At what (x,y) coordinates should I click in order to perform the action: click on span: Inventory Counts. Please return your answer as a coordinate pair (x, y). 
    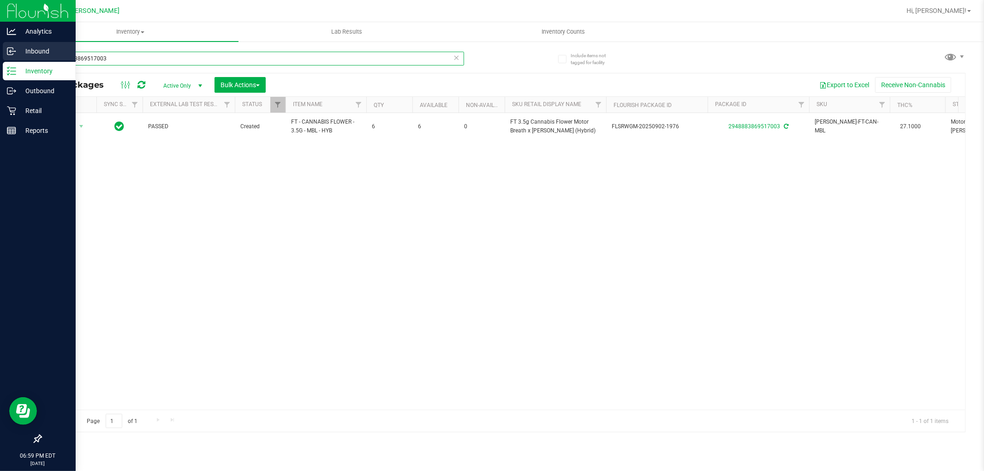
    Looking at the image, I should click on (563, 32).